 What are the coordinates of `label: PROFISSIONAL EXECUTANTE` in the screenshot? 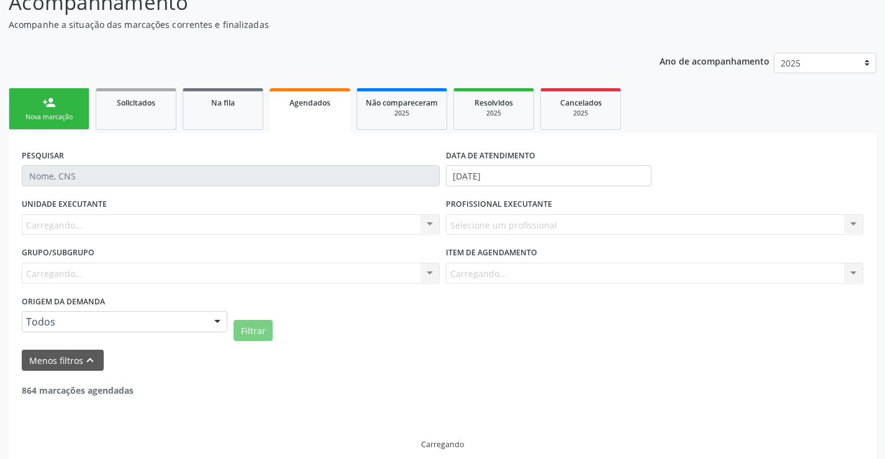 It's located at (499, 204).